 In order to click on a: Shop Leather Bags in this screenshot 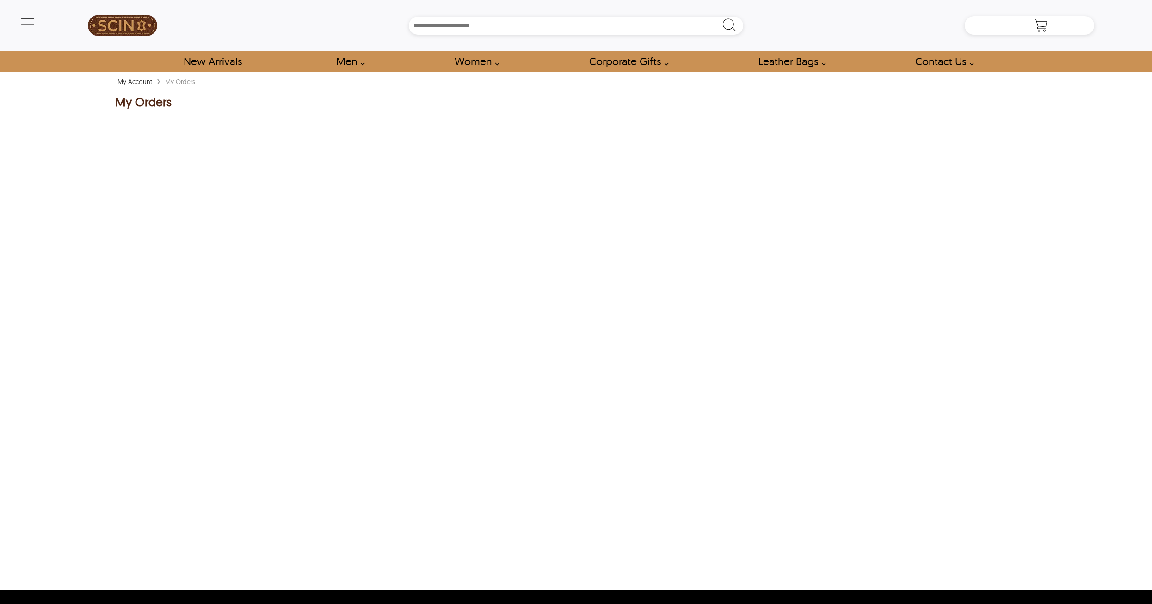, I will do `click(789, 61)`.